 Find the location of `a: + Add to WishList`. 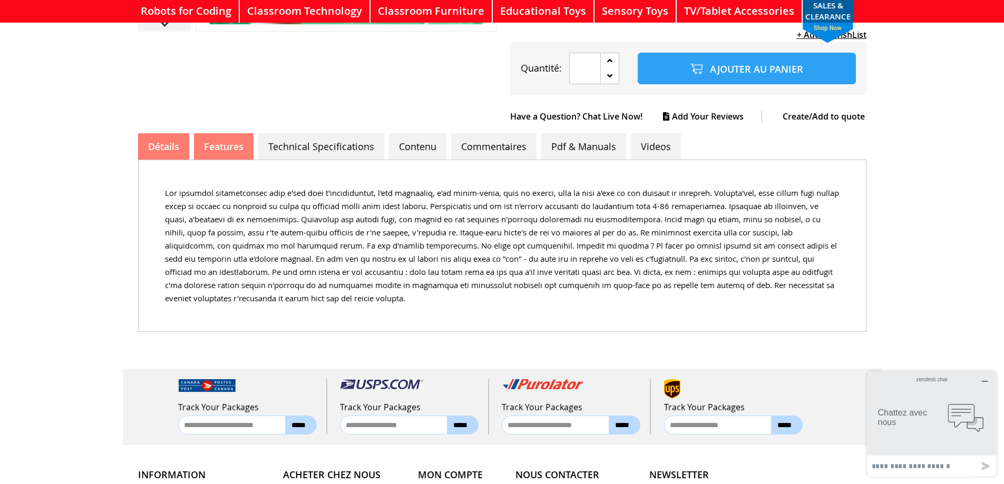

a: + Add to WishList is located at coordinates (832, 35).